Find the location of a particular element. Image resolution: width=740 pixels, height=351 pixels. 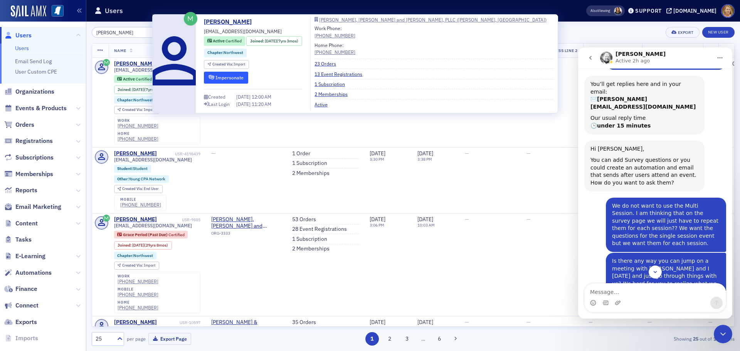

a: SailAMX is located at coordinates (29, 12).